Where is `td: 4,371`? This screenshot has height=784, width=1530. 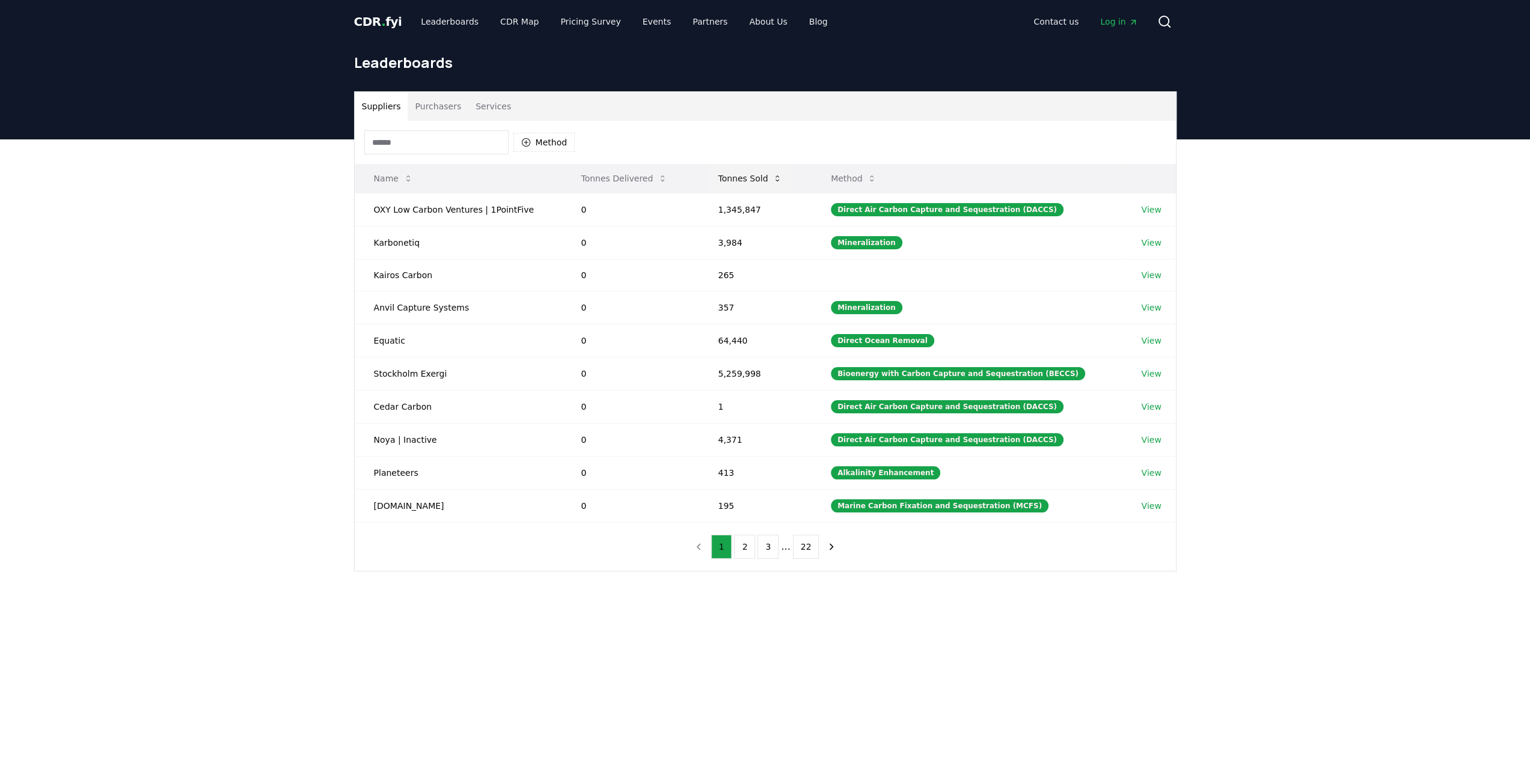 td: 4,371 is located at coordinates (755, 440).